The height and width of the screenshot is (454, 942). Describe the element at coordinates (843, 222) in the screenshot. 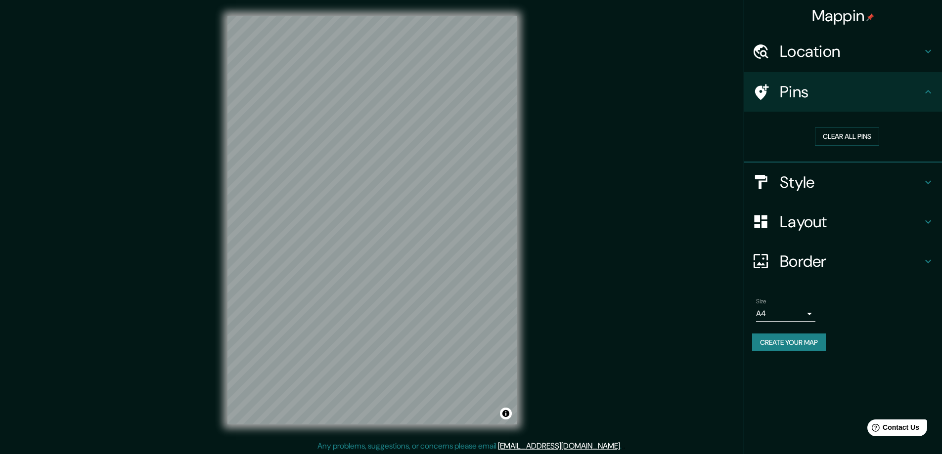

I see `div: Layout` at that location.